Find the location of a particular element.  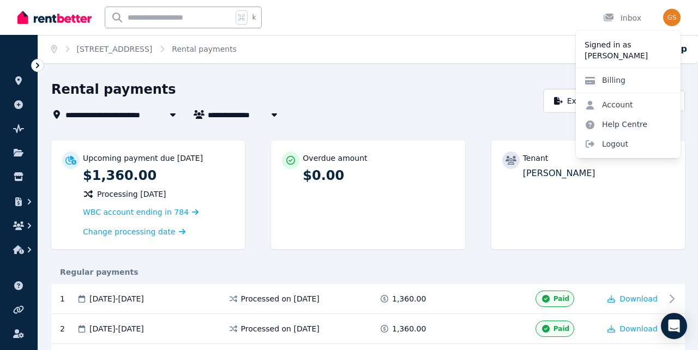

a: Account is located at coordinates (609, 105).